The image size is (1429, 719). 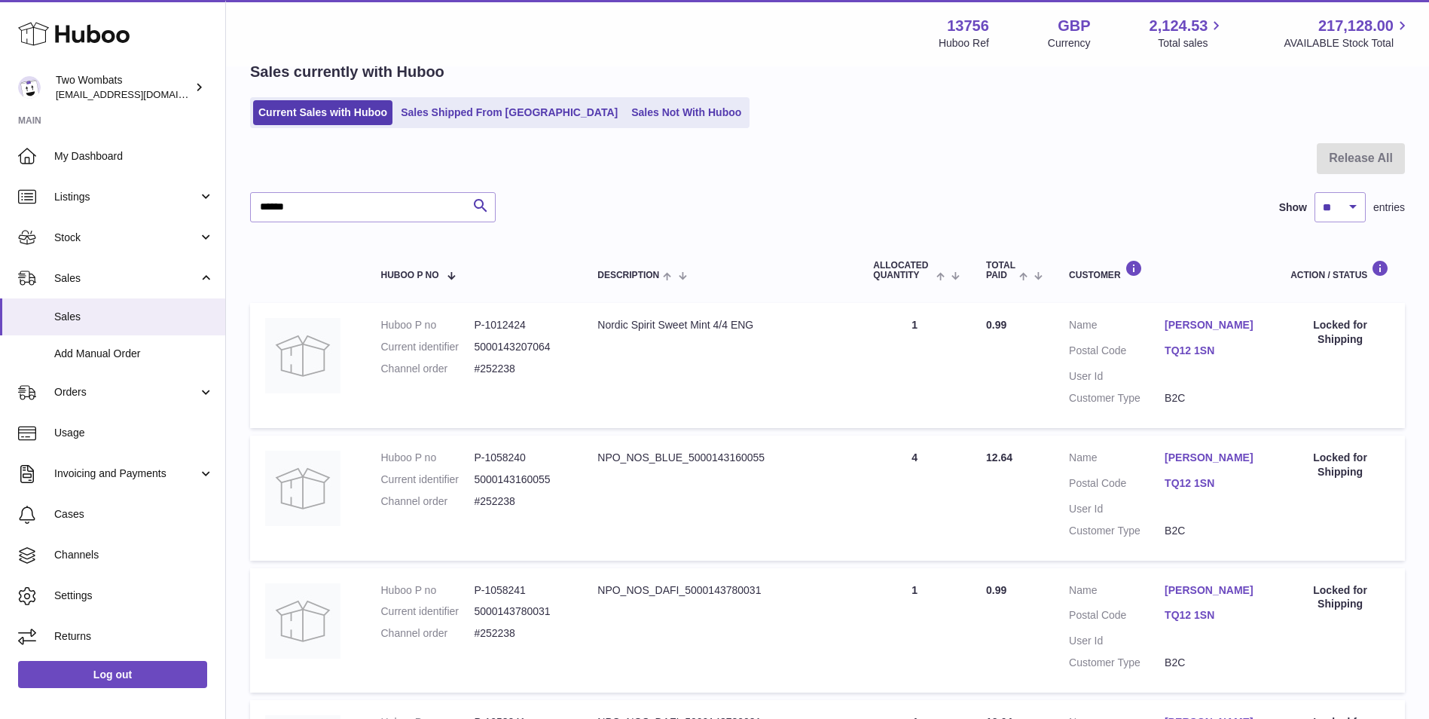 What do you see at coordinates (720, 325) in the screenshot?
I see `div: Nordic Spirit Sweet Mint 4/4 ENG` at bounding box center [720, 325].